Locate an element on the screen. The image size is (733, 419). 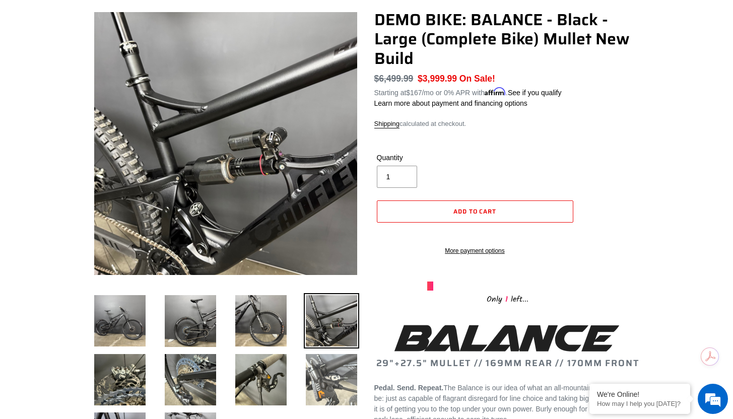
img: Load image into Gallery viewer, DEMO BIKE: BALANCE - Black - Large (Complete Bike) Mullet Rear Side is located at coordinates (190, 321).